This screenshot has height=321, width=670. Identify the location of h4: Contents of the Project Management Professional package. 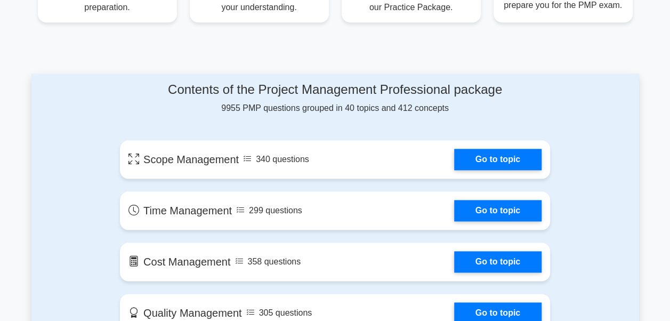
(335, 90).